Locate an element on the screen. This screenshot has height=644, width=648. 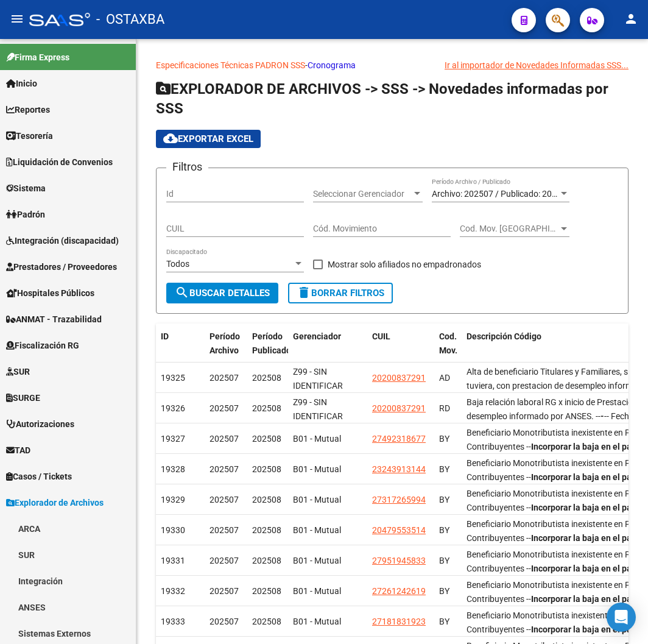
div: Open Intercom Messenger is located at coordinates (621, 617).